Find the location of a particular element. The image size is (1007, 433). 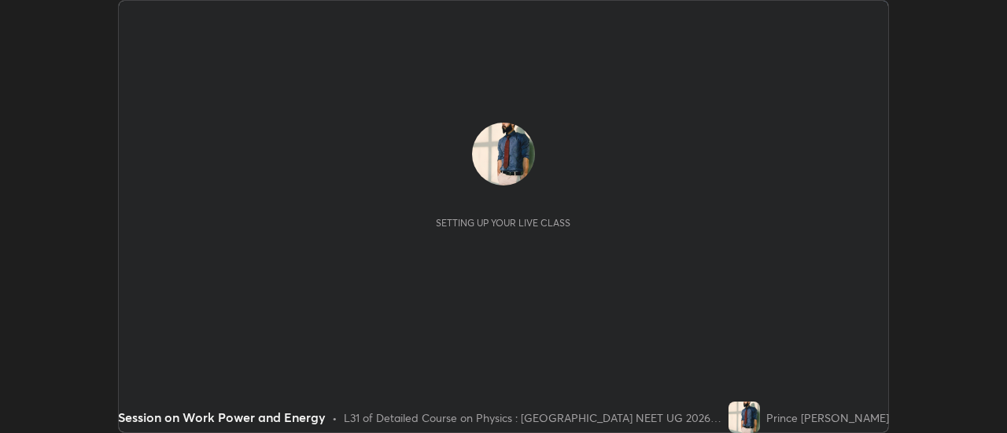

div: Session on Work Power and Energy is located at coordinates (222, 418).